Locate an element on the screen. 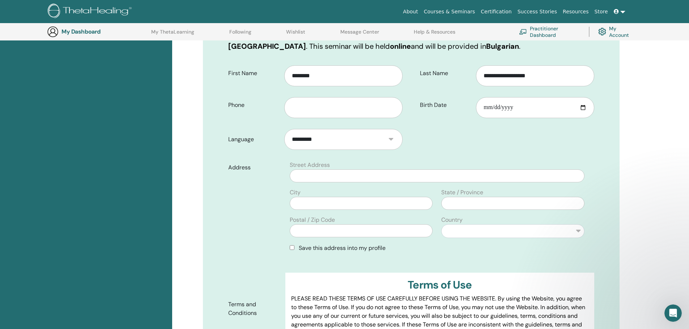 This screenshot has height=329, width=689. h3: Terms of Use is located at coordinates (439, 285).